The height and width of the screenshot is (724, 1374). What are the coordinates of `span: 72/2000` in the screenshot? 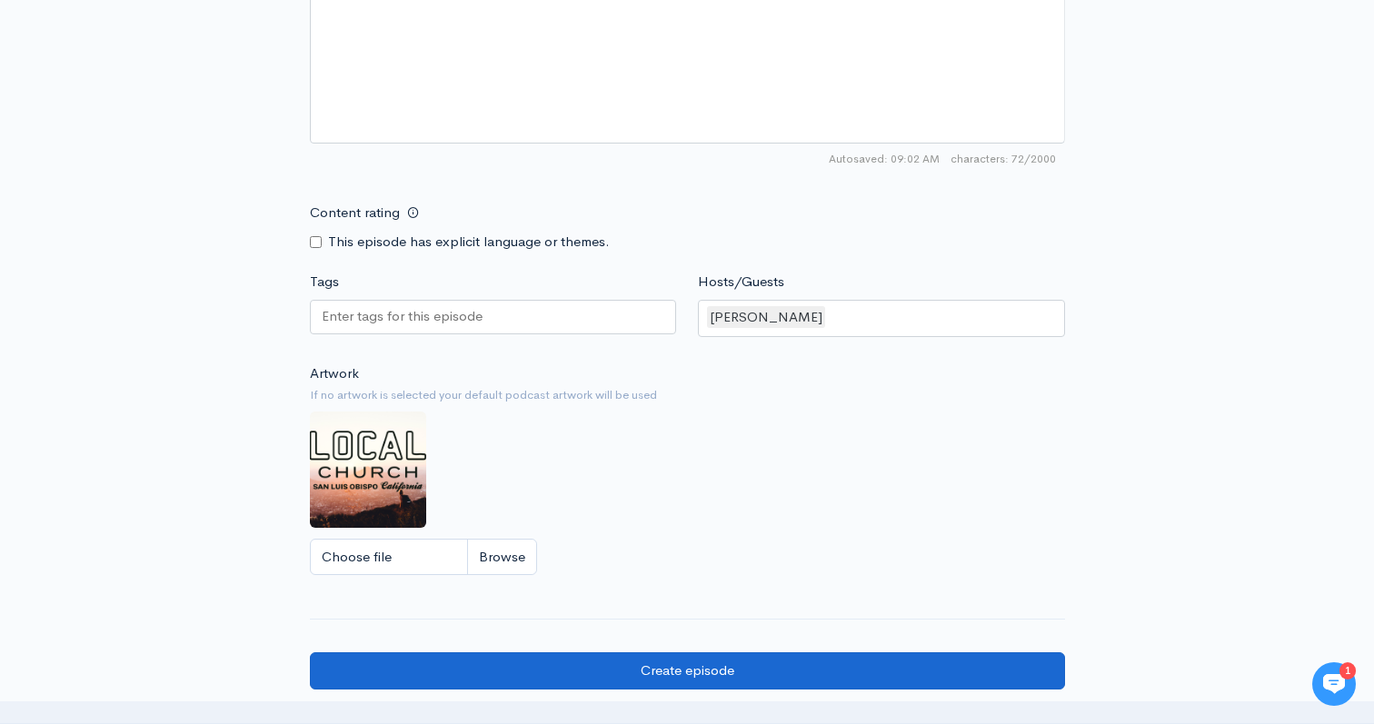 It's located at (1003, 159).